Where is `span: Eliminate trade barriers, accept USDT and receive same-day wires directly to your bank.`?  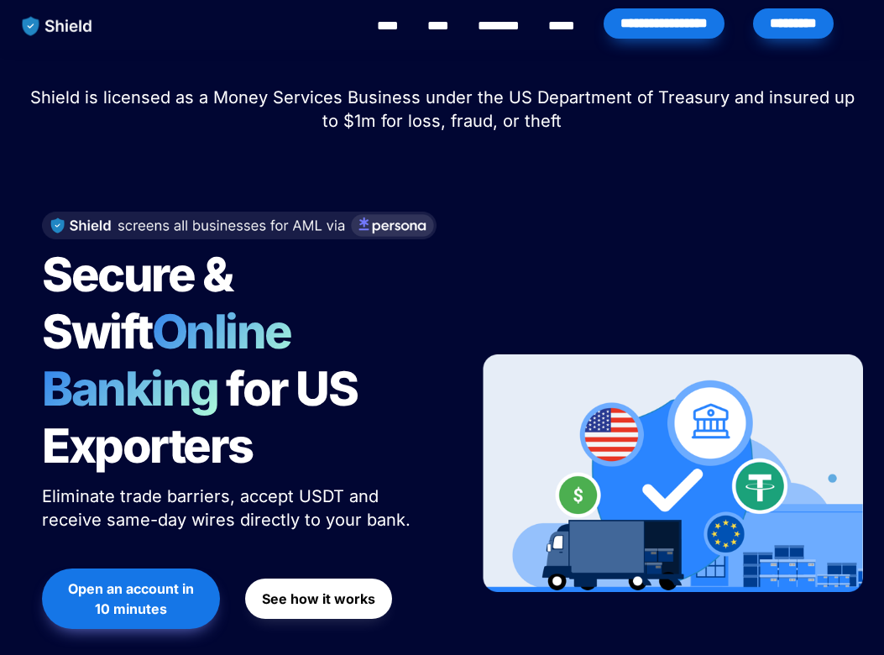 span: Eliminate trade barriers, accept USDT and receive same-day wires directly to your bank. is located at coordinates (226, 508).